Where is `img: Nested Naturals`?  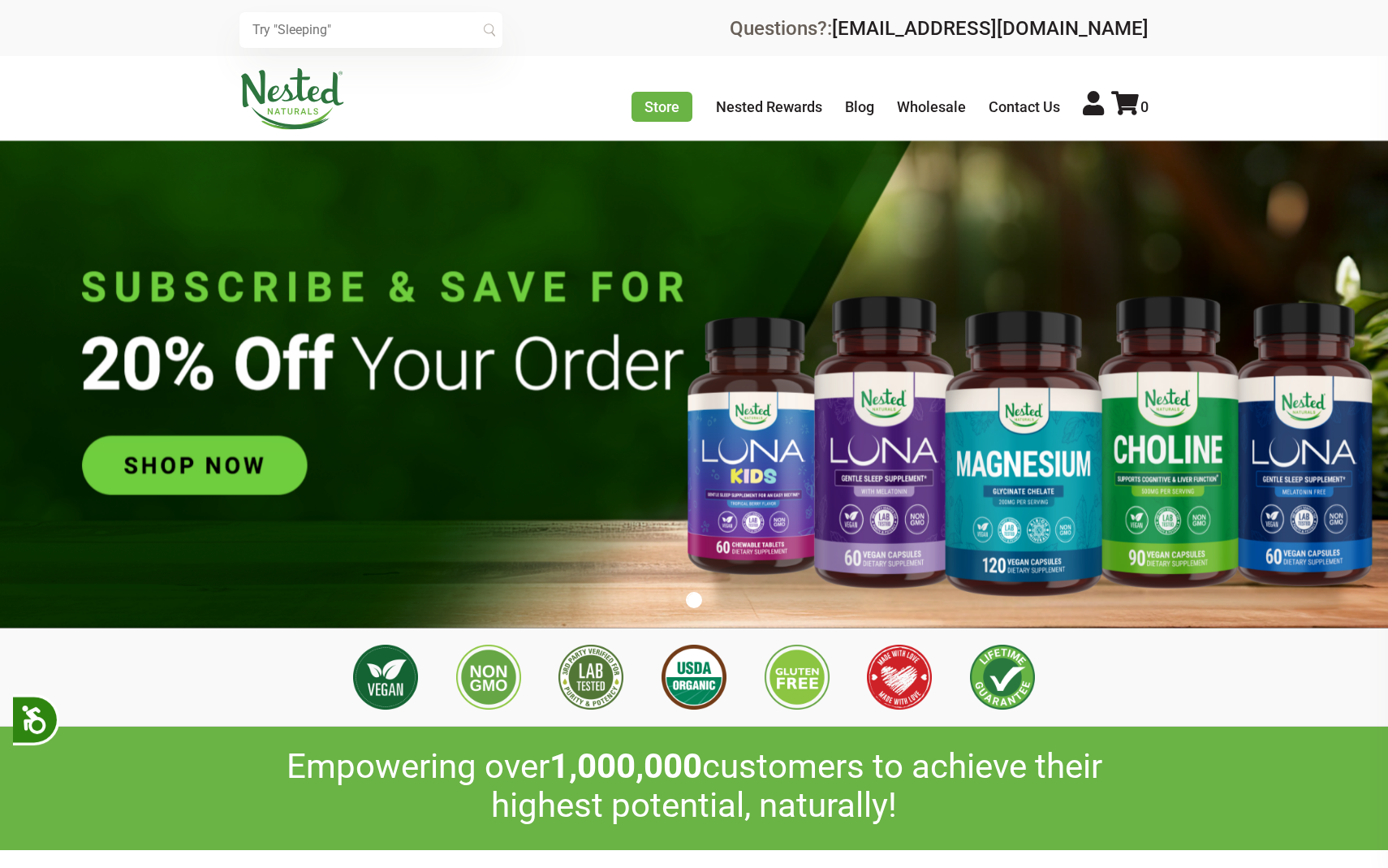
img: Nested Naturals is located at coordinates (292, 99).